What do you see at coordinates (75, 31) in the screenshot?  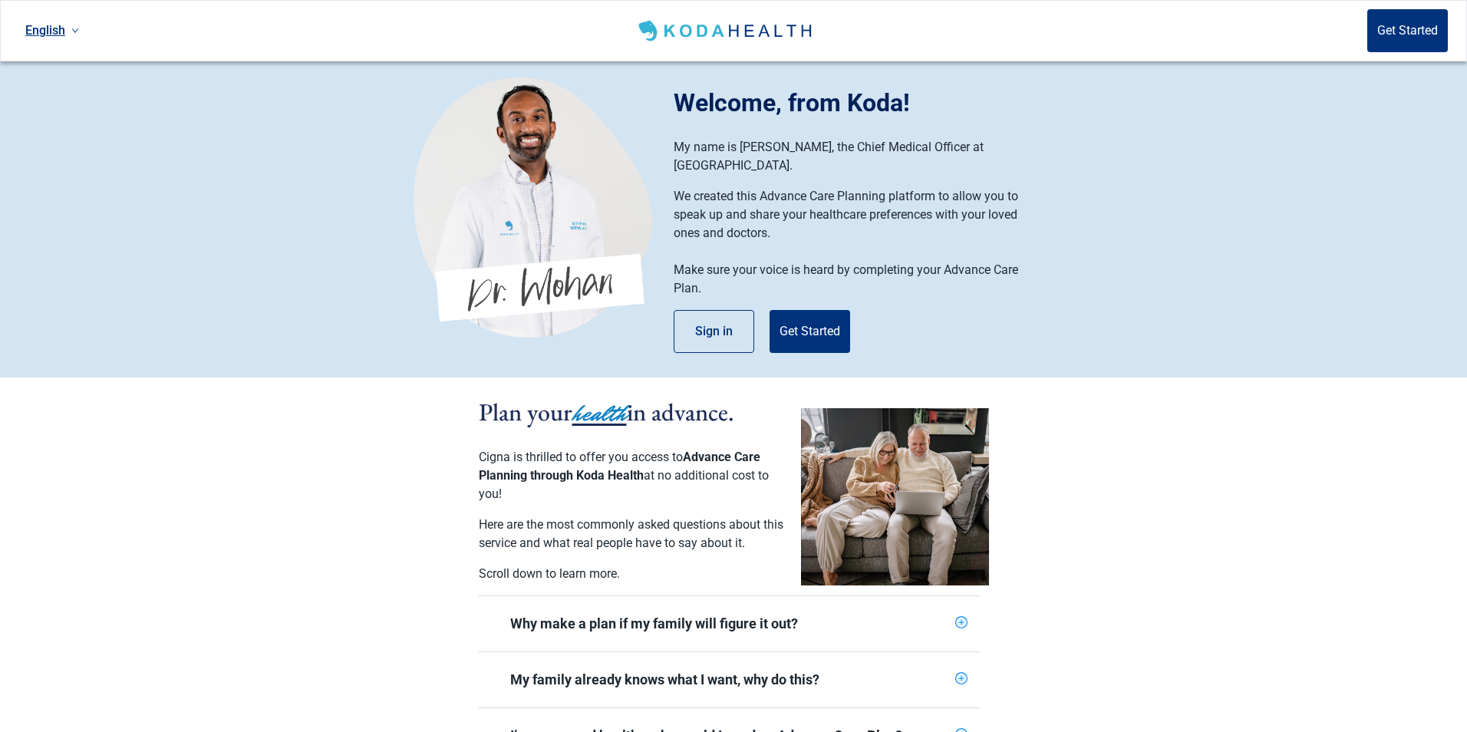 I see `span: down` at bounding box center [75, 31].